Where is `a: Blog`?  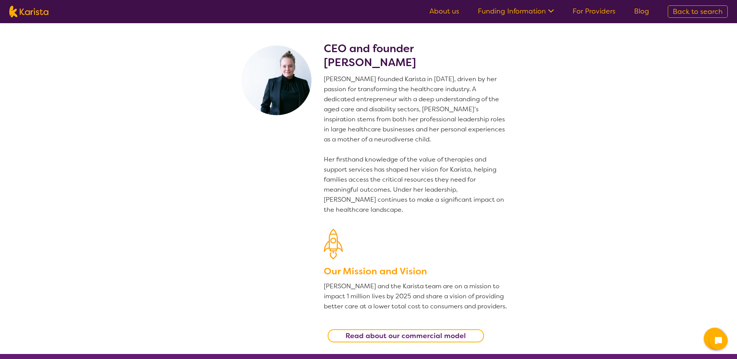
a: Blog is located at coordinates (641, 11).